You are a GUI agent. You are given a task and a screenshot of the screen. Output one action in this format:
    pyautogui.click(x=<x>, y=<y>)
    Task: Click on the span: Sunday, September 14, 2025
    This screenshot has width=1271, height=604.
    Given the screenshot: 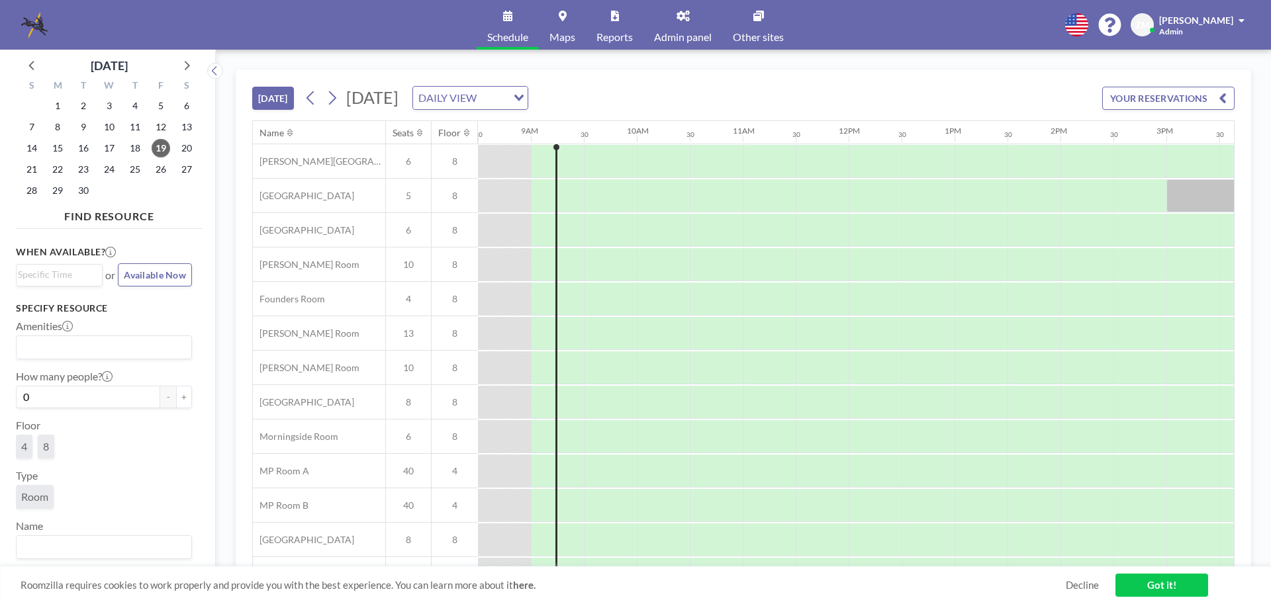 What is the action you would take?
    pyautogui.click(x=32, y=148)
    